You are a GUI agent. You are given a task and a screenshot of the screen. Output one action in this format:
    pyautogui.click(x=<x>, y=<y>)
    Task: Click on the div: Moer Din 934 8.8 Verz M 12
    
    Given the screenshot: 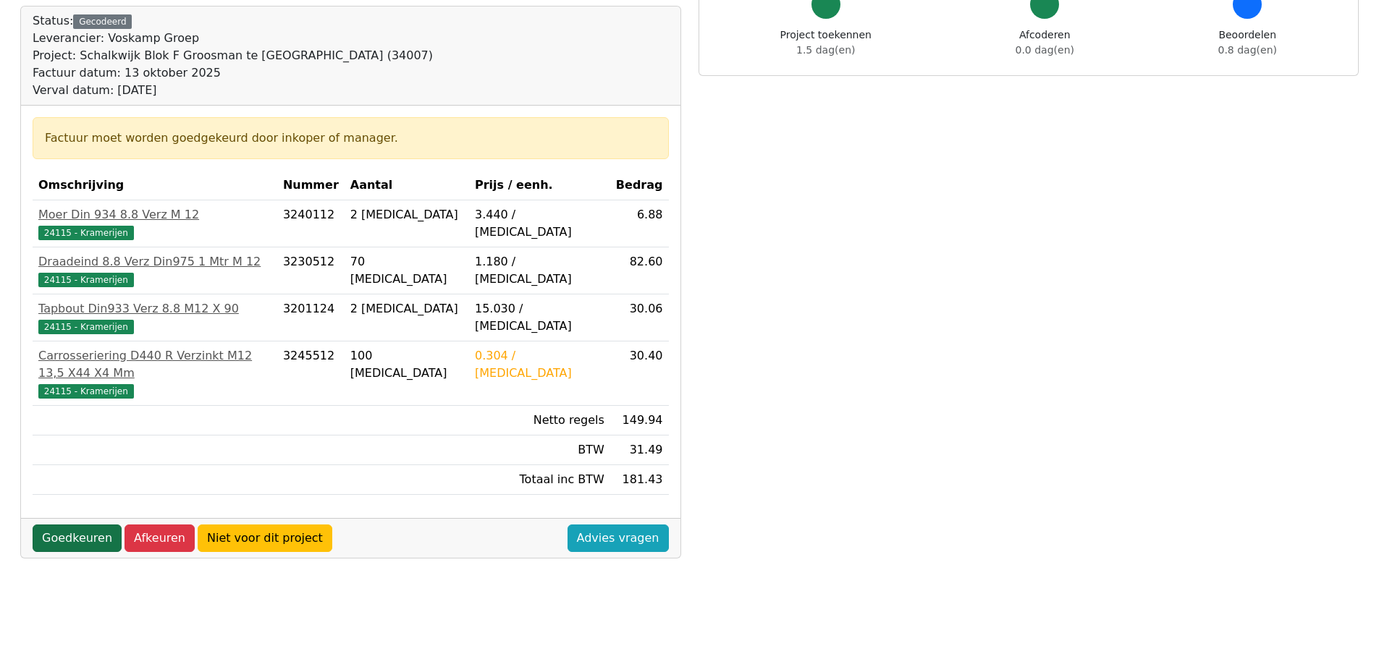 What is the action you would take?
    pyautogui.click(x=155, y=215)
    